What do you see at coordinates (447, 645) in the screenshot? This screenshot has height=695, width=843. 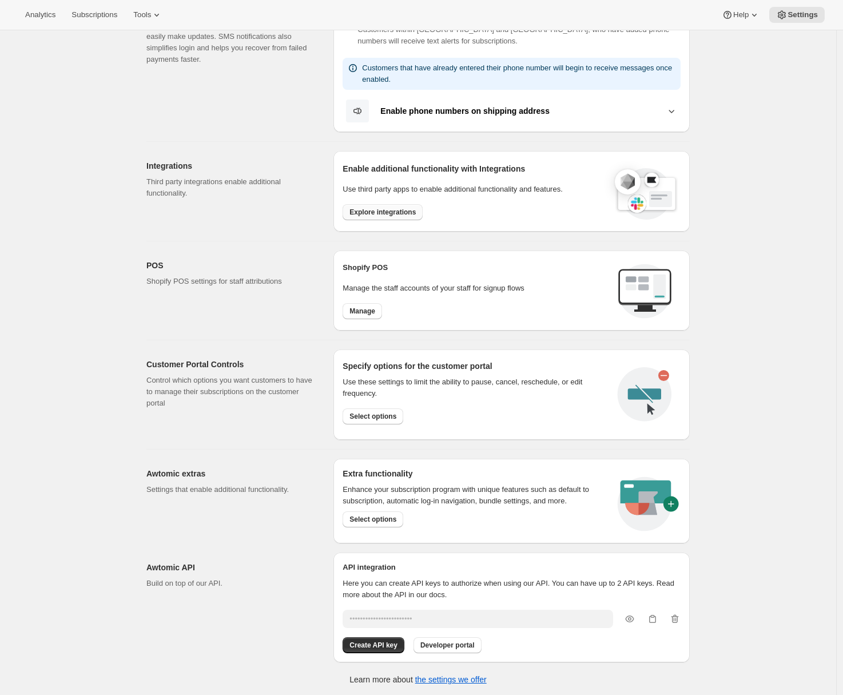 I see `span: Developer portal` at bounding box center [447, 645].